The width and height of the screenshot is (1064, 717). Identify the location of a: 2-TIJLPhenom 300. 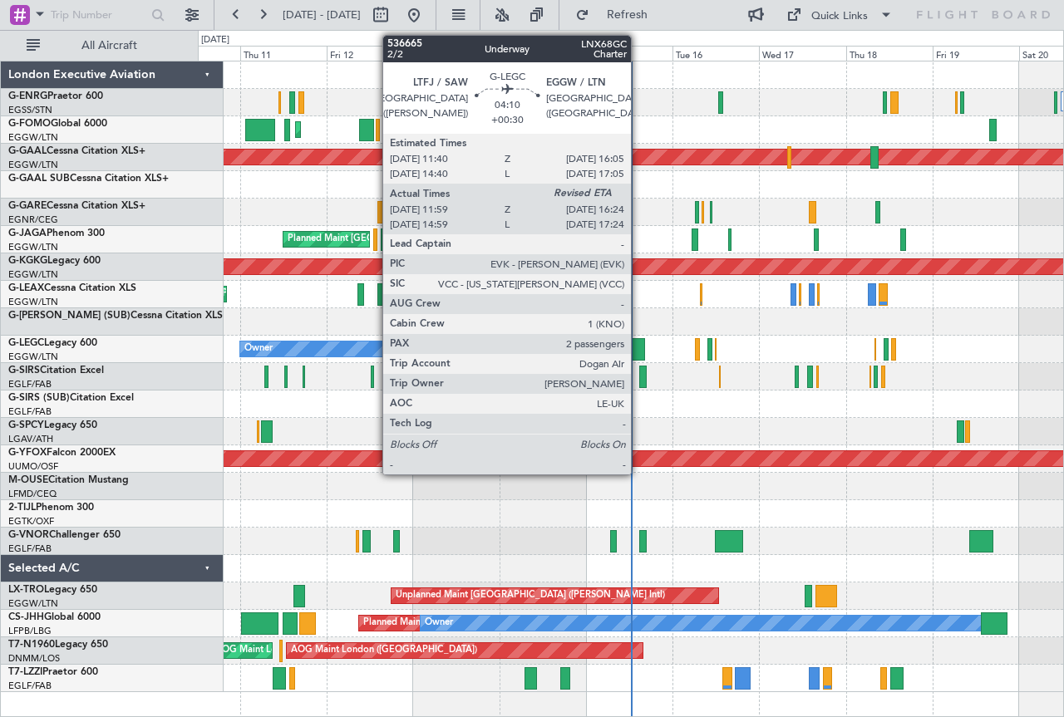
(51, 508).